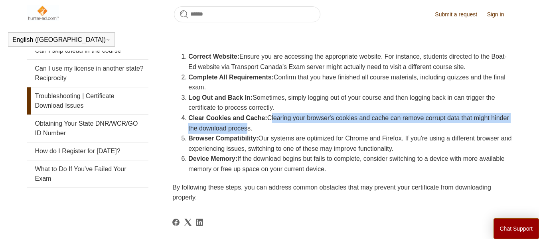  Describe the element at coordinates (350, 143) in the screenshot. I see `li: Our systems are optimized for Chrome and Firefox. If you're using a different browser and experie...` at that location.